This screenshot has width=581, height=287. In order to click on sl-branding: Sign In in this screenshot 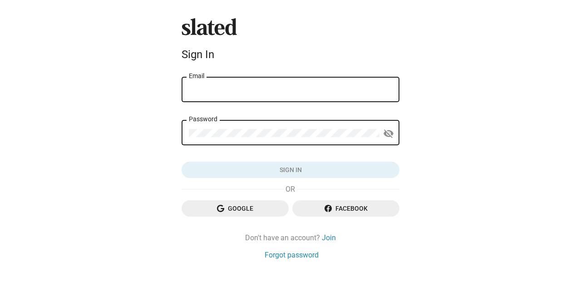, I will do `click(291, 41)`.